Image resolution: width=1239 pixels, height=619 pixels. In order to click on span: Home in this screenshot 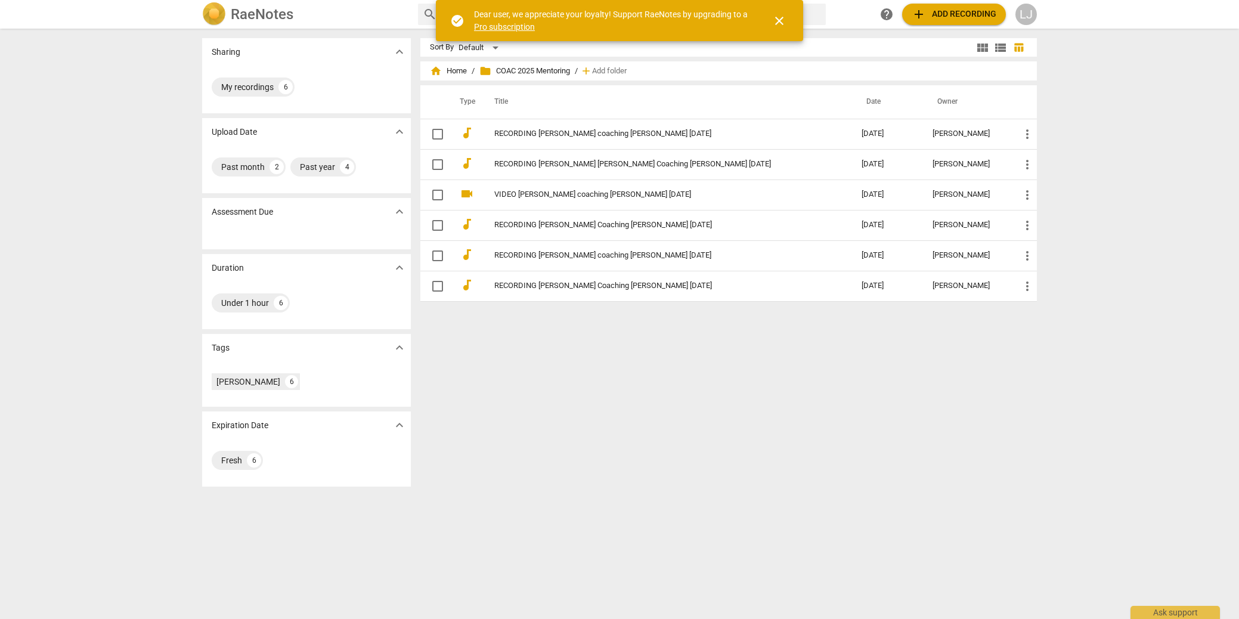, I will do `click(448, 71)`.